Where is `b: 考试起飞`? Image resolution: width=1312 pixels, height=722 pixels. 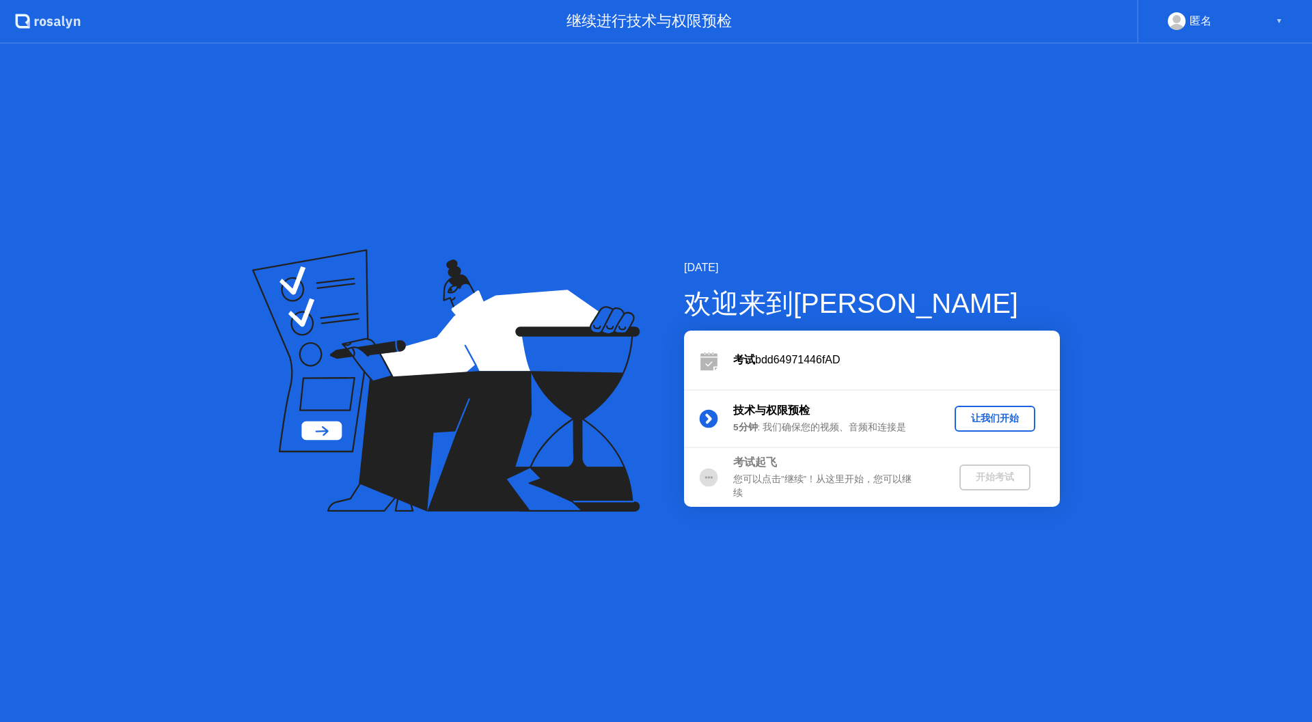 b: 考试起飞 is located at coordinates (755, 462).